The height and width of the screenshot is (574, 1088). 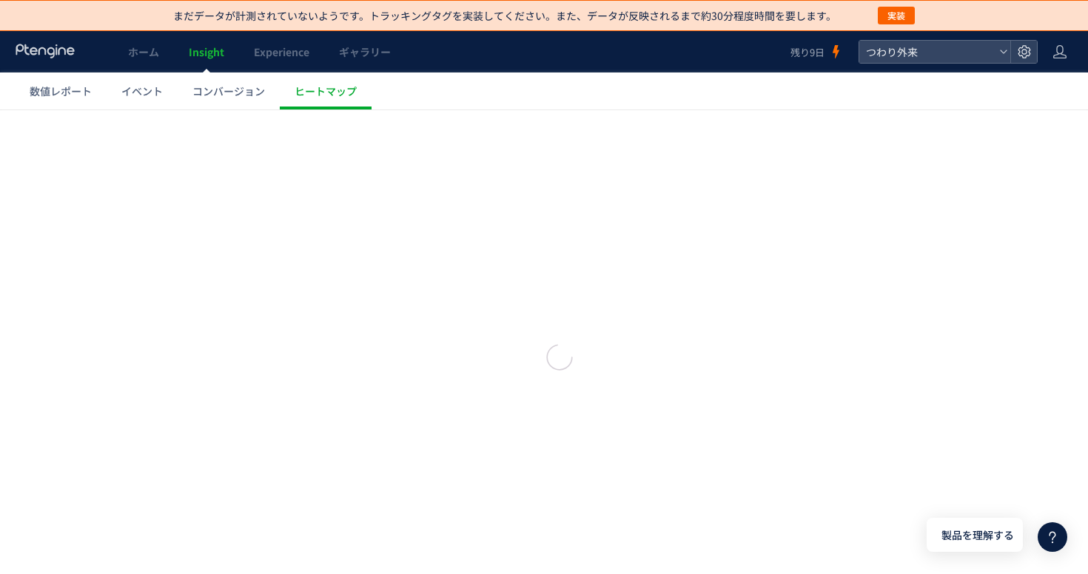 I want to click on span: Experience, so click(x=281, y=52).